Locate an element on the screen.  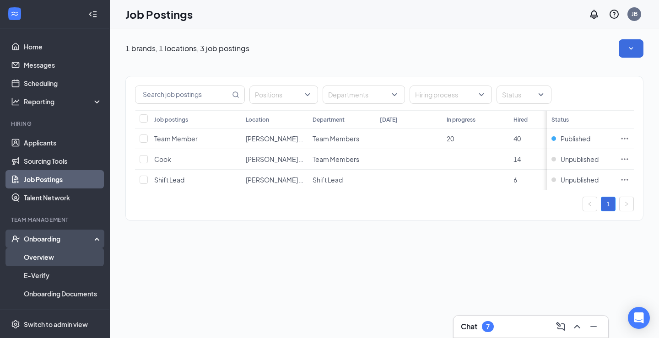
span: 14 is located at coordinates (517, 159).